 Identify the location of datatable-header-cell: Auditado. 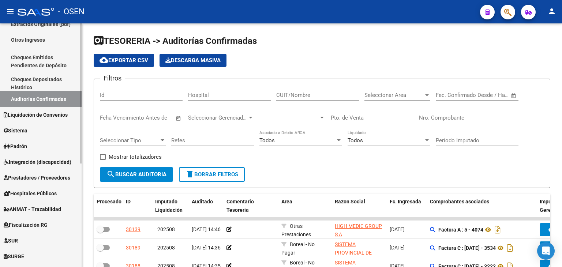
(206, 206).